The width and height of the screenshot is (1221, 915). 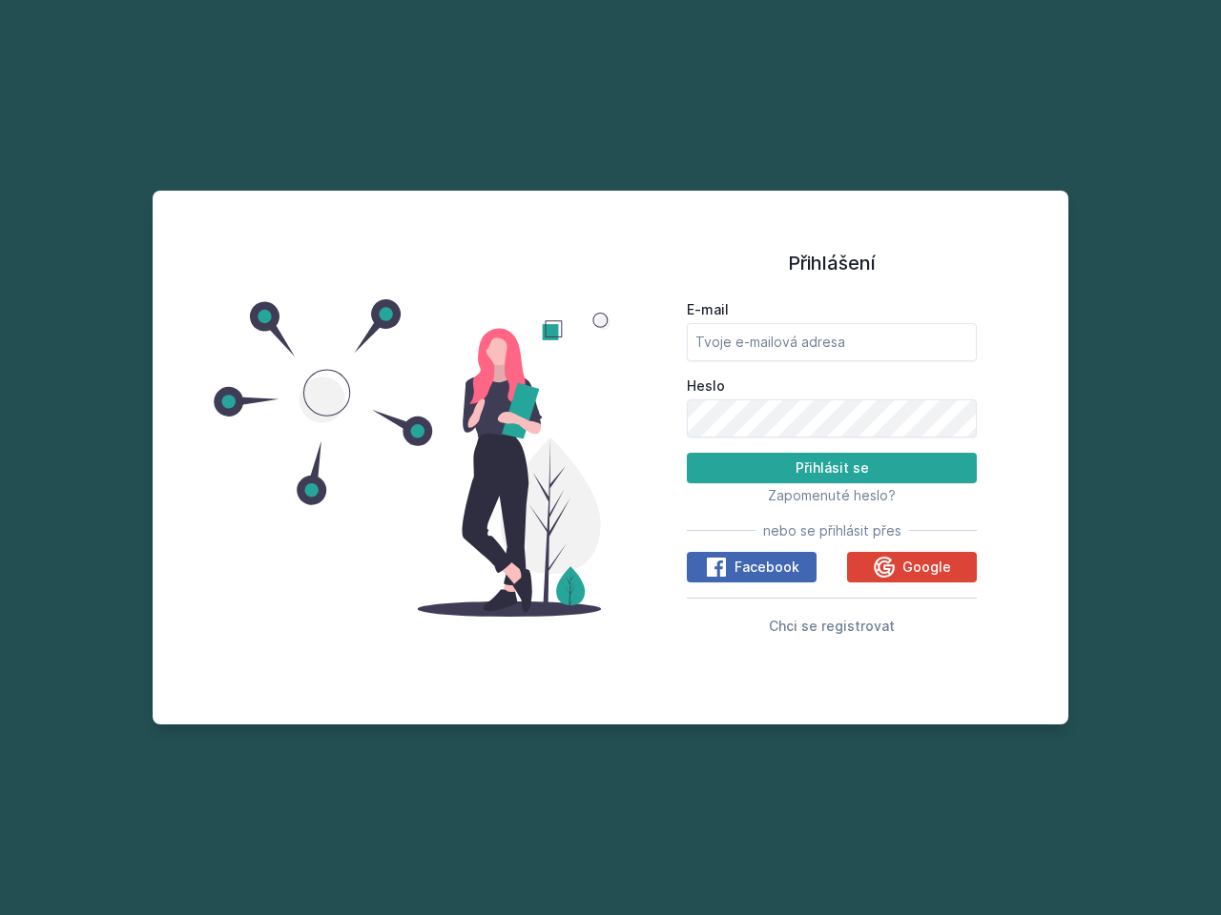 What do you see at coordinates (832, 495) in the screenshot?
I see `span: Zapomenuté heslo?` at bounding box center [832, 495].